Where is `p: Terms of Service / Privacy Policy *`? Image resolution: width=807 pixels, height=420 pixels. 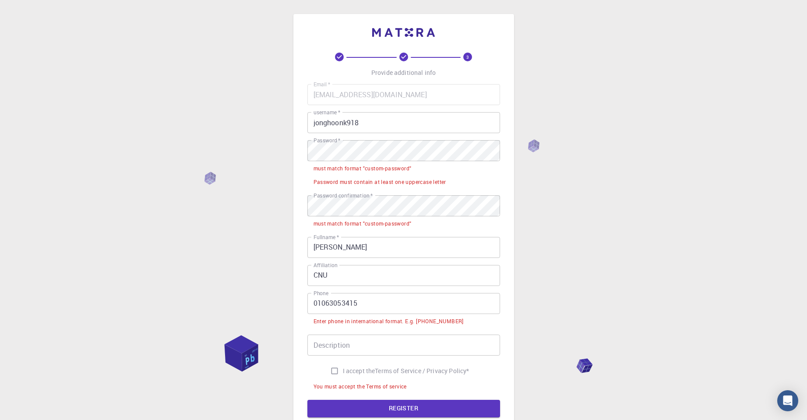
p: Terms of Service / Privacy Policy * is located at coordinates (422, 371).